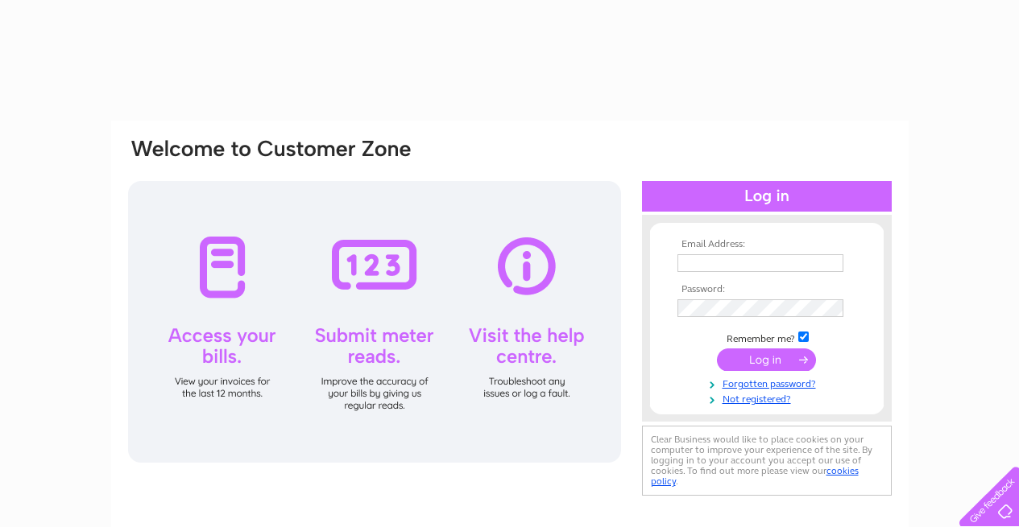 The image size is (1019, 527). Describe the element at coordinates (767, 245) in the screenshot. I see `th: Email Address:` at that location.